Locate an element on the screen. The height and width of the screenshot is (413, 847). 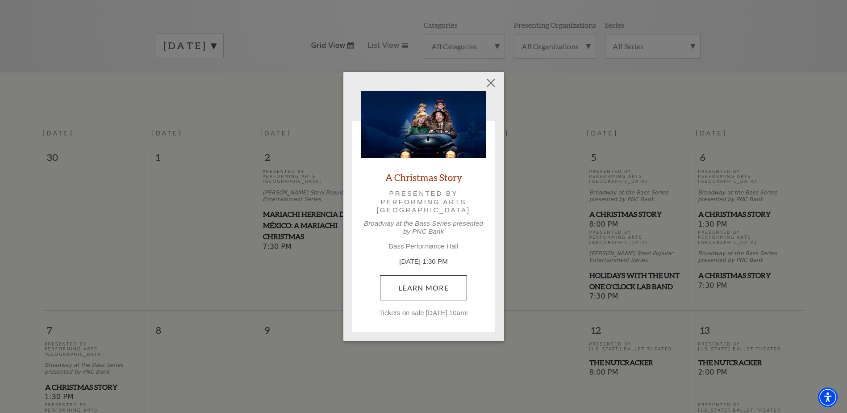
p: Broadway at the Bass Series presented by PNC Bank is located at coordinates (424, 227).